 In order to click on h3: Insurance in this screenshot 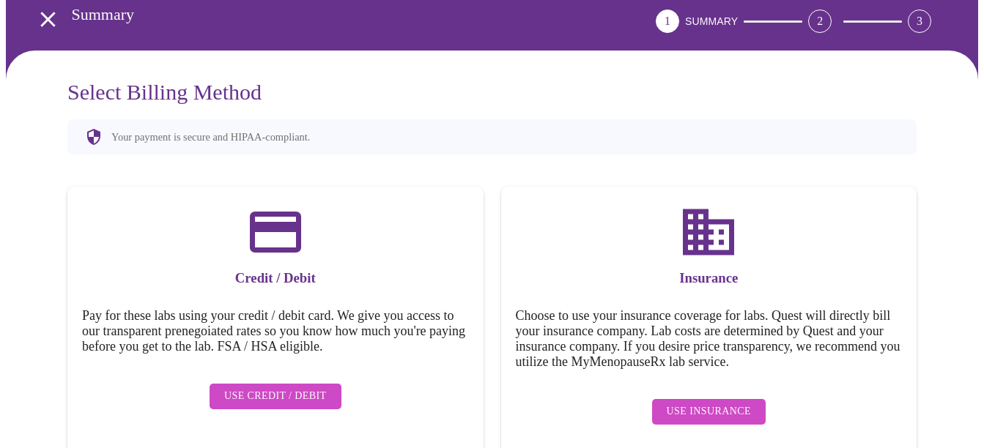, I will do `click(709, 278)`.